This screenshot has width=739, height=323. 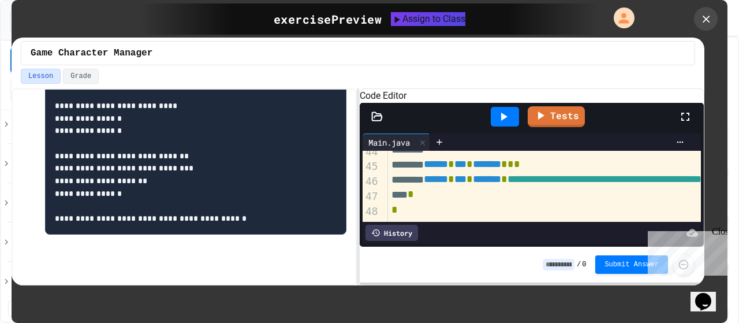 What do you see at coordinates (371, 151) in the screenshot?
I see `div: 44` at bounding box center [371, 151].